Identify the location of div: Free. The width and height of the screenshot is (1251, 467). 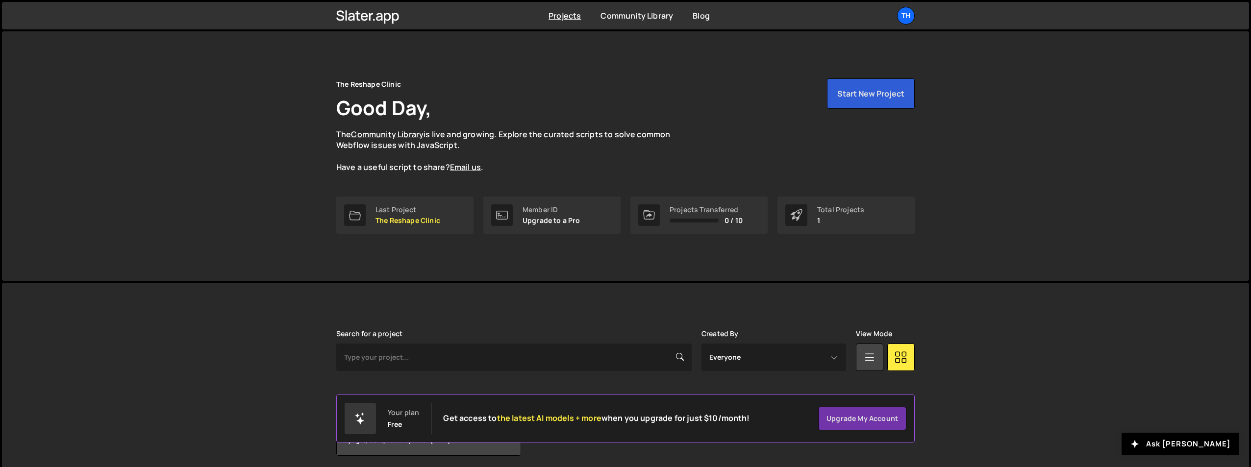
(395, 424).